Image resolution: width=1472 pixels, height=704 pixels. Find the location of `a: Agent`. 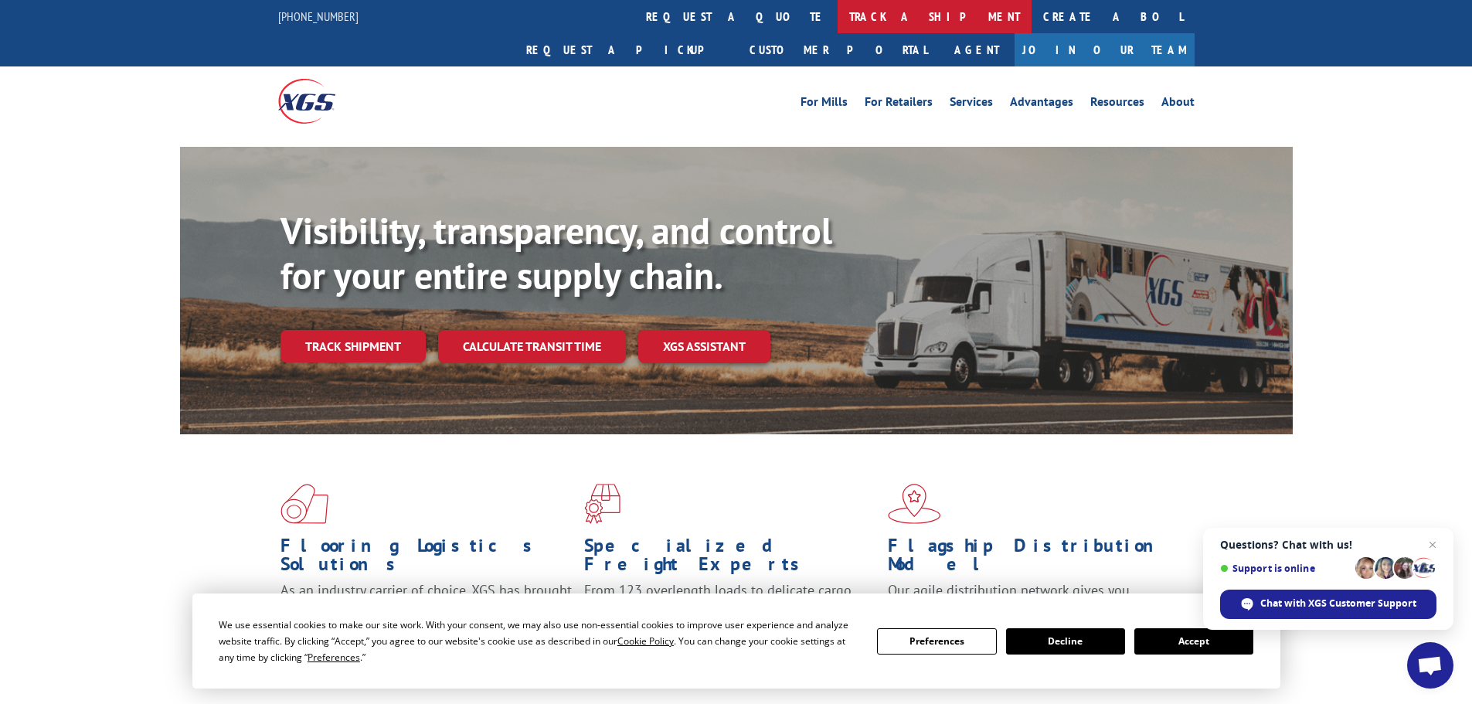

a: Agent is located at coordinates (977, 49).